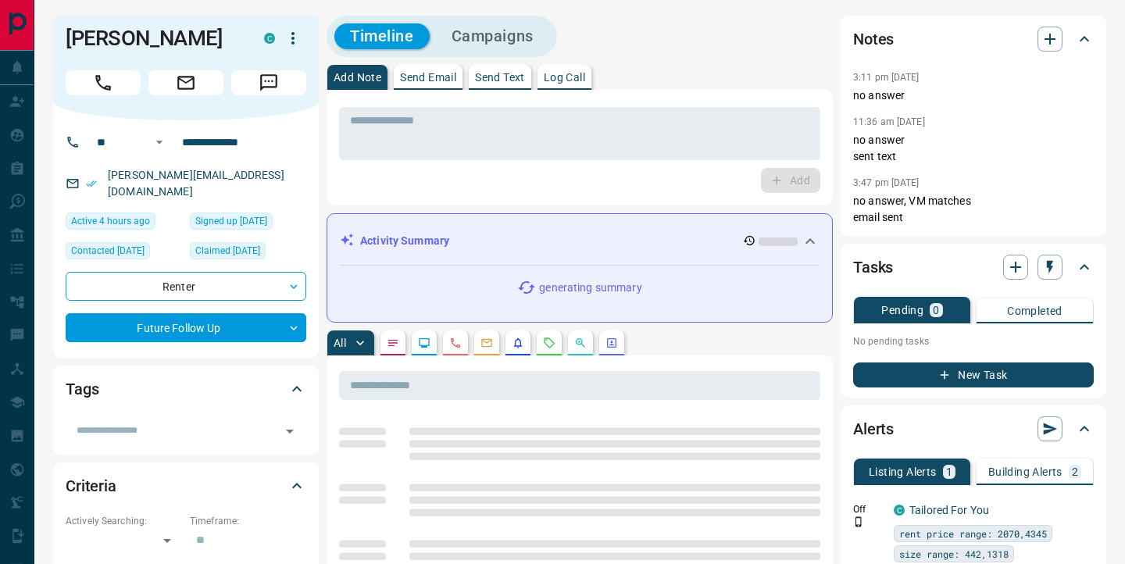 The image size is (1125, 564). Describe the element at coordinates (973, 148) in the screenshot. I see `p: no answer sent text` at that location.